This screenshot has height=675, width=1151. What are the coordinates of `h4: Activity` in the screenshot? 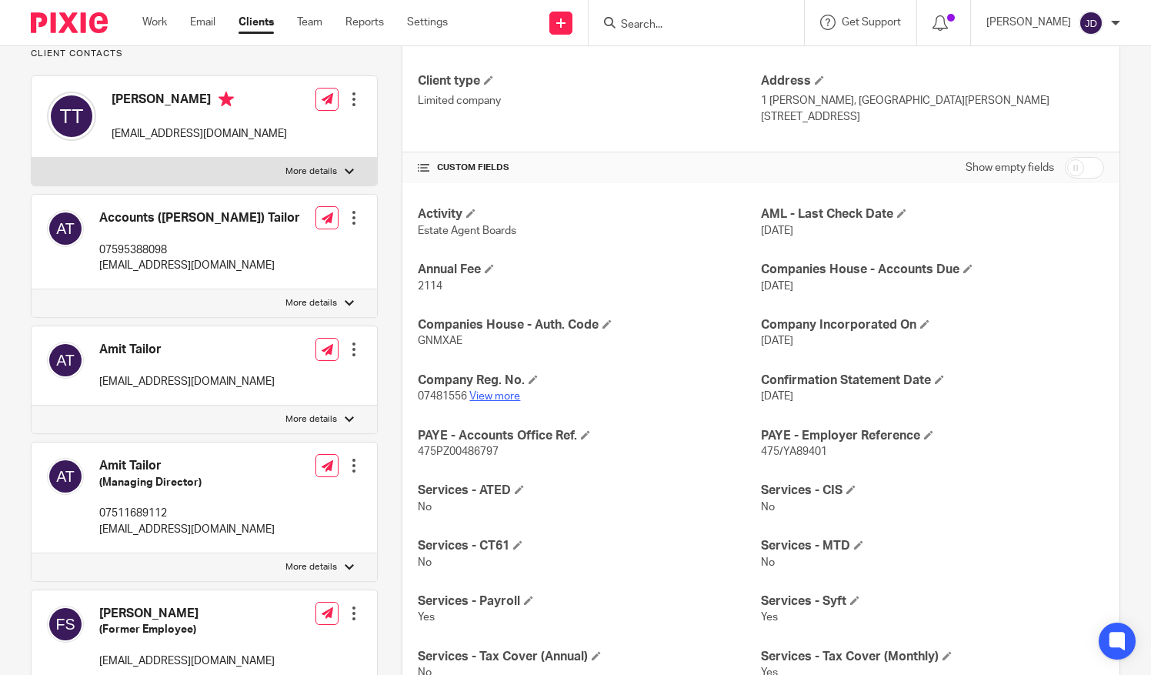 It's located at (589, 214).